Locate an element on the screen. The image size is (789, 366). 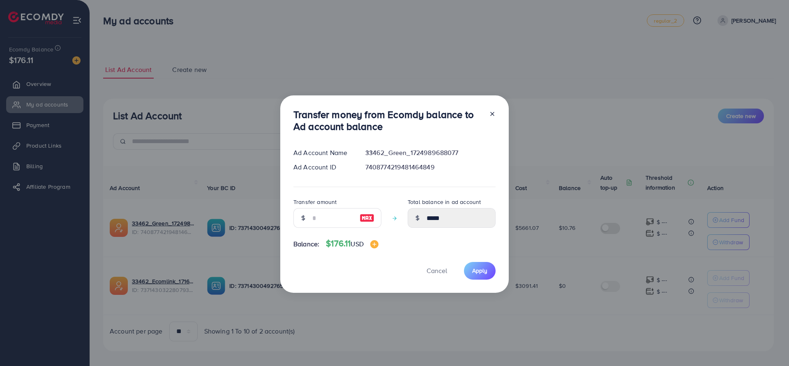
label: Transfer amount is located at coordinates (315, 202).